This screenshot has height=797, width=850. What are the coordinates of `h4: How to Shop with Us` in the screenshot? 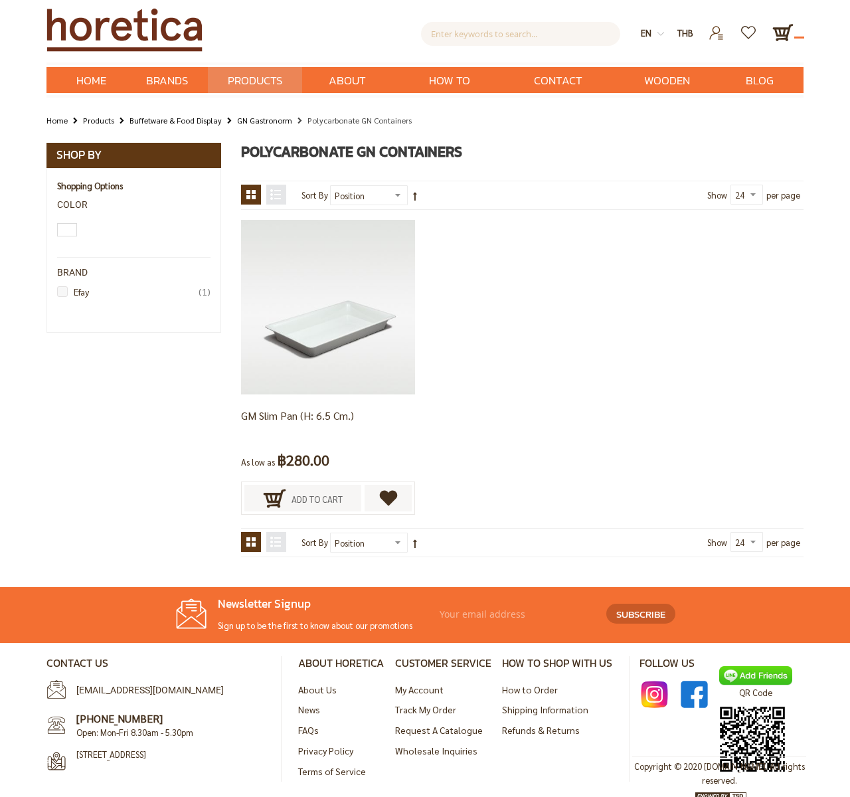 It's located at (557, 663).